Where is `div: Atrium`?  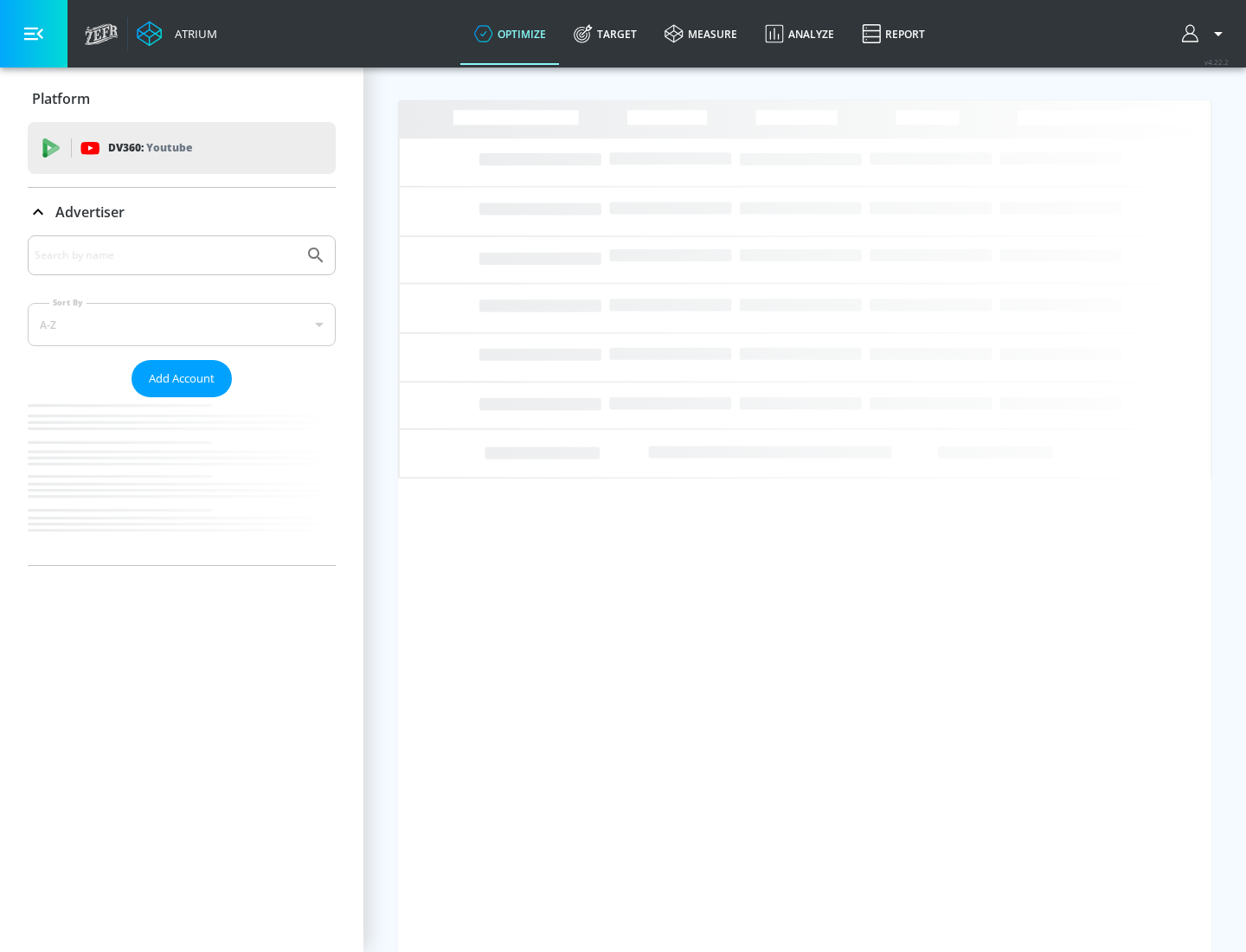
div: Atrium is located at coordinates (192, 33).